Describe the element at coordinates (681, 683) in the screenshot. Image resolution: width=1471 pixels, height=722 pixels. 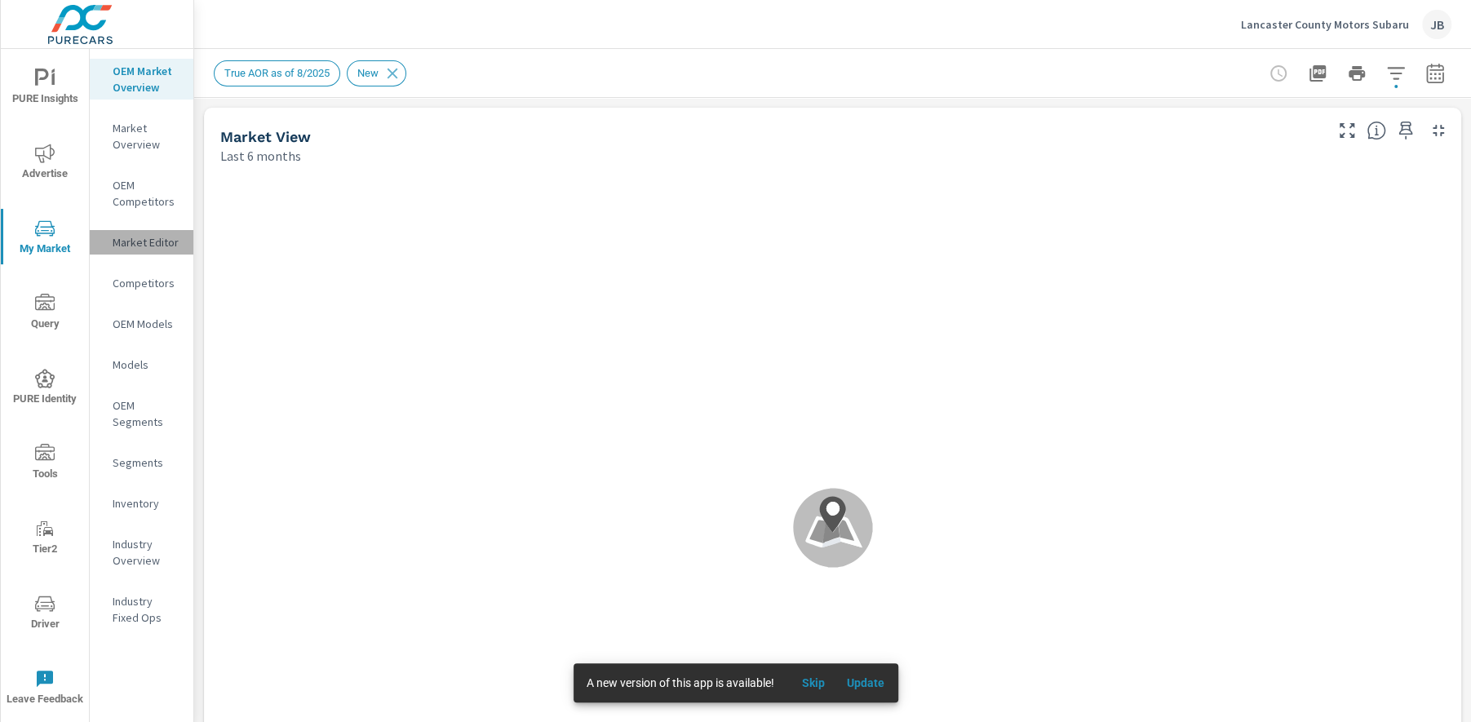
I see `span: A new version of this app is available!` at that location.